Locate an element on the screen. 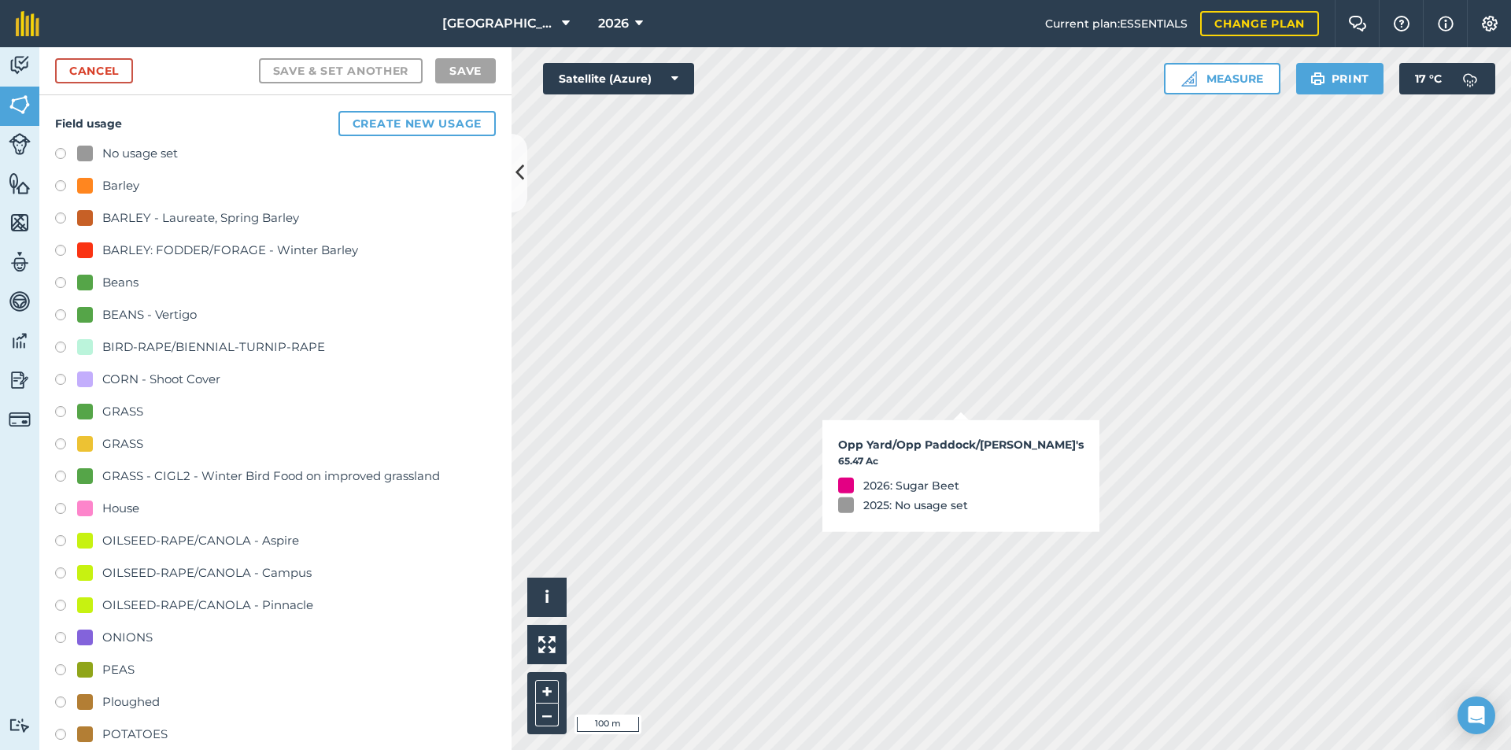  div: BIRD-RAPE/BIENNIAL-TURNIP-RAPE is located at coordinates (213, 347).